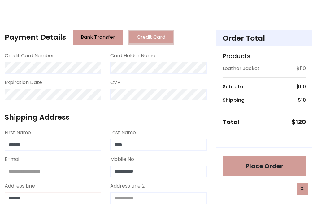 This screenshot has height=204, width=317. Describe the element at coordinates (302, 86) in the screenshot. I see `span: 110` at that location.